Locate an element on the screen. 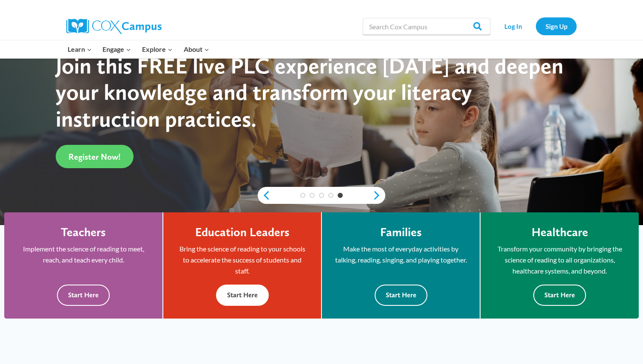 Image resolution: width=643 pixels, height=364 pixels. button: Child menu of Engage is located at coordinates (117, 49).